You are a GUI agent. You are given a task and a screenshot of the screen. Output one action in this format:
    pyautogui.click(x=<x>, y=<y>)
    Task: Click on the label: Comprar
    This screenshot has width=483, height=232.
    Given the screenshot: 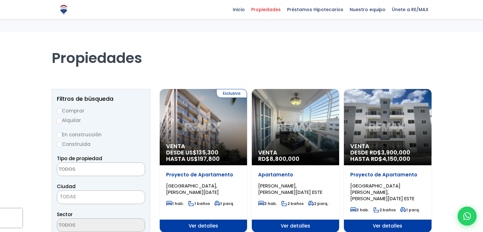 What is the action you would take?
    pyautogui.click(x=101, y=111)
    